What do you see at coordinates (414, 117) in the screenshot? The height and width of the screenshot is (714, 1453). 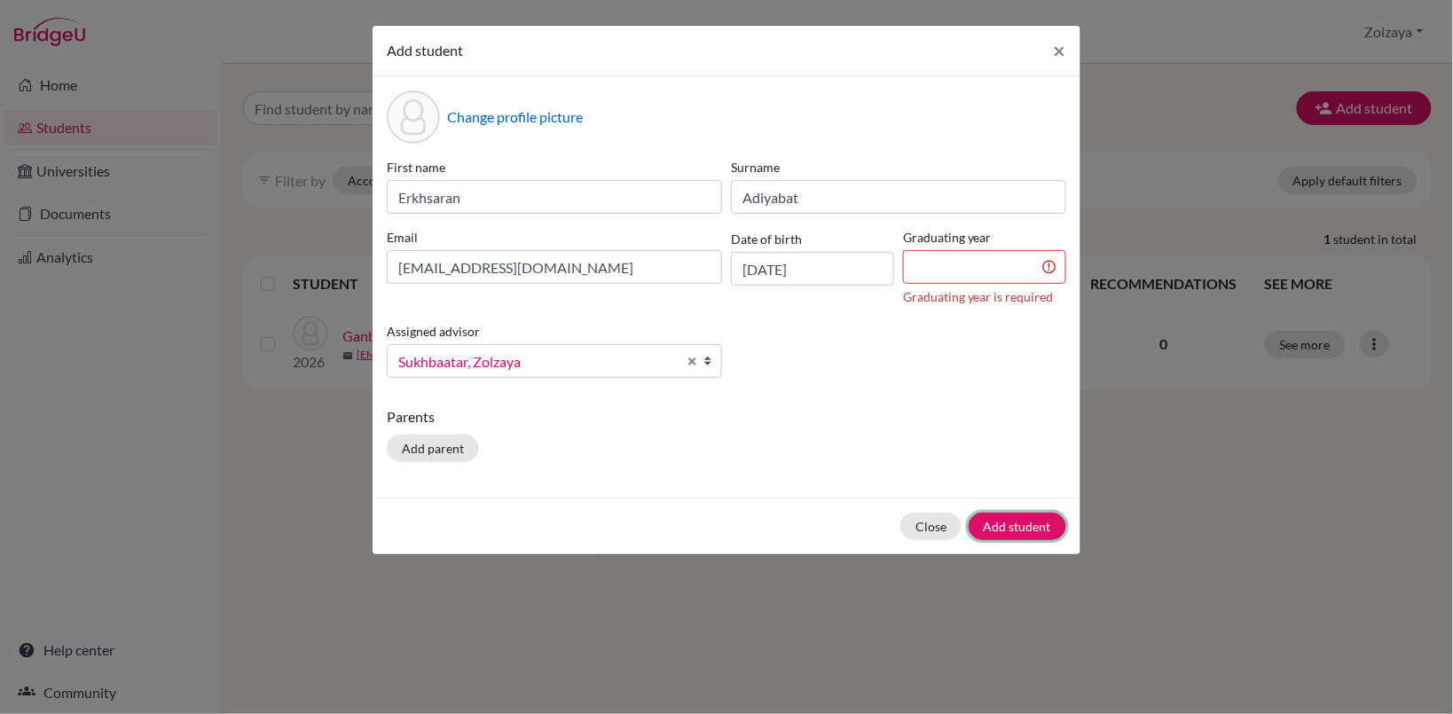 I see `div: Profile picture` at bounding box center [414, 117].